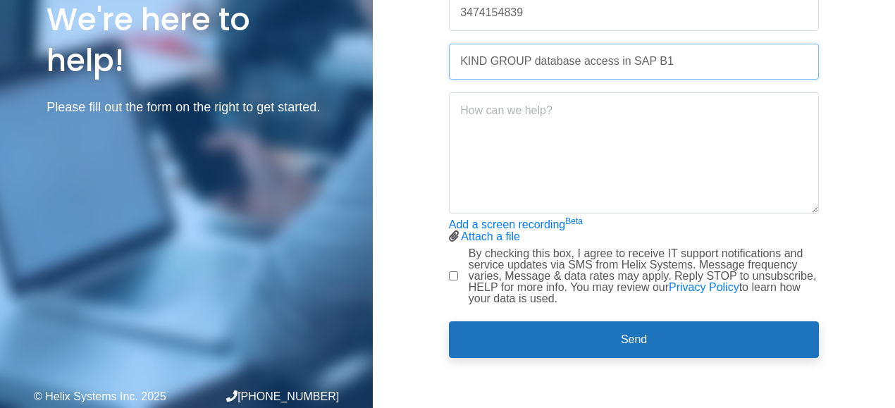  I want to click on p: Please fill out the form on the right to get started., so click(186, 107).